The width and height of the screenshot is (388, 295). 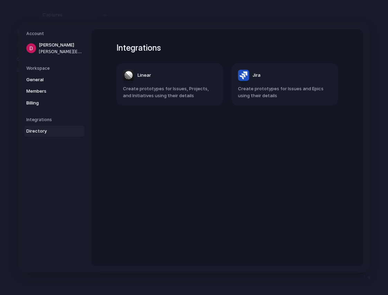 I want to click on span: Members, so click(x=49, y=91).